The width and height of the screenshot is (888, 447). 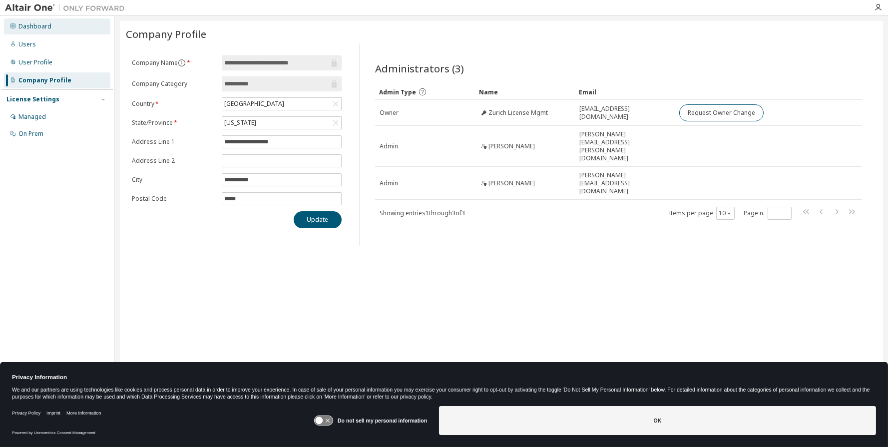 What do you see at coordinates (27, 44) in the screenshot?
I see `div: Users` at bounding box center [27, 44].